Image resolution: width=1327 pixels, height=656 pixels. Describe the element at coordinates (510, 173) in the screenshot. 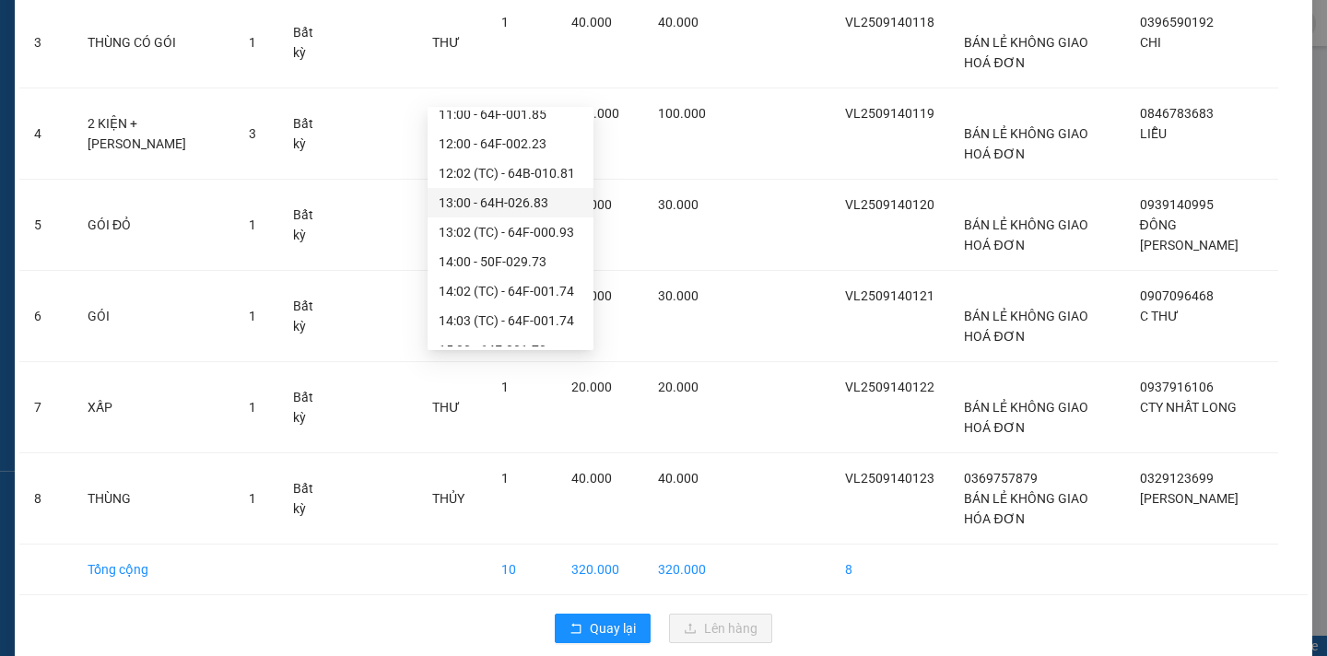

I see `div: 12:02 (TC) - 64B-010.81` at that location.